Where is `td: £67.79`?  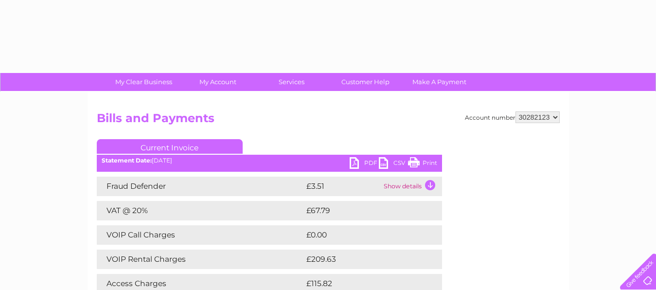
td: £67.79 is located at coordinates (363, 211).